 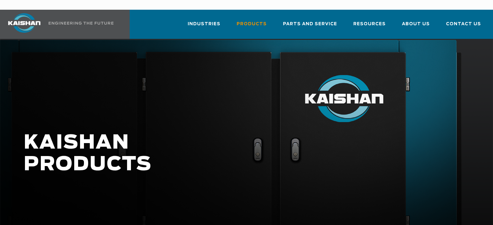 I want to click on span: Parts and Service, so click(x=310, y=24).